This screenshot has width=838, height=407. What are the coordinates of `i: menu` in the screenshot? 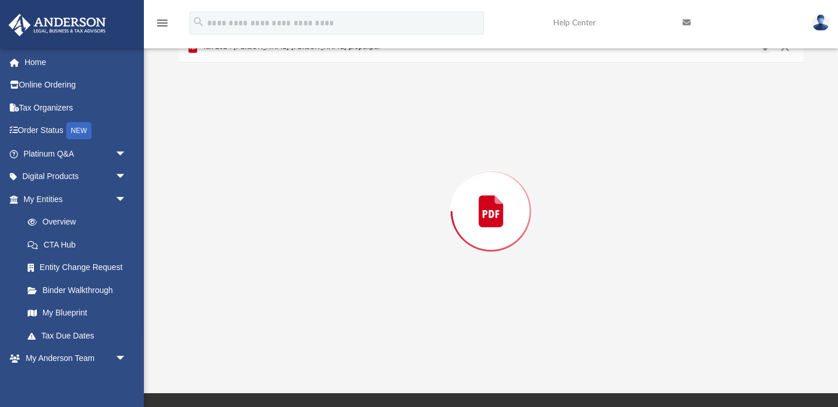 It's located at (162, 23).